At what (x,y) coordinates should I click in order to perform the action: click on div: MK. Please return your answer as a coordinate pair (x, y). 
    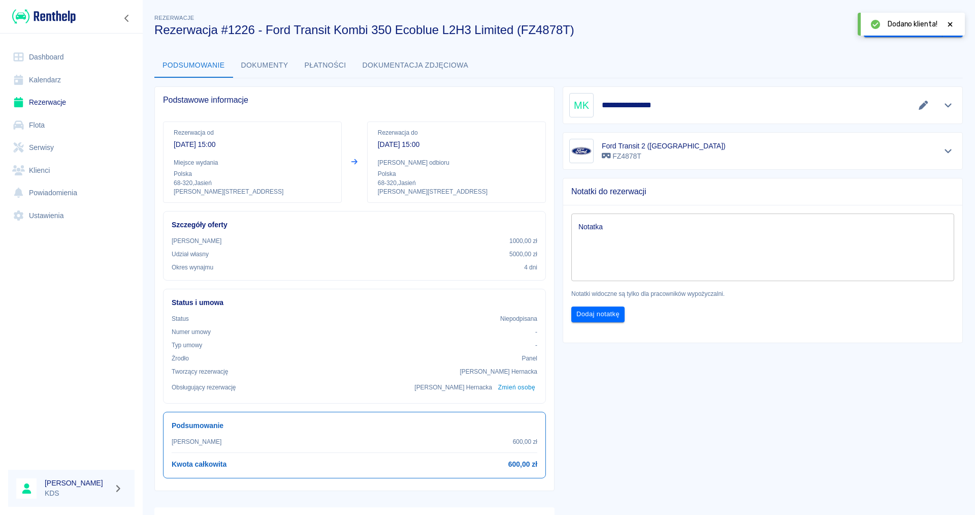
    Looking at the image, I should click on (582, 105).